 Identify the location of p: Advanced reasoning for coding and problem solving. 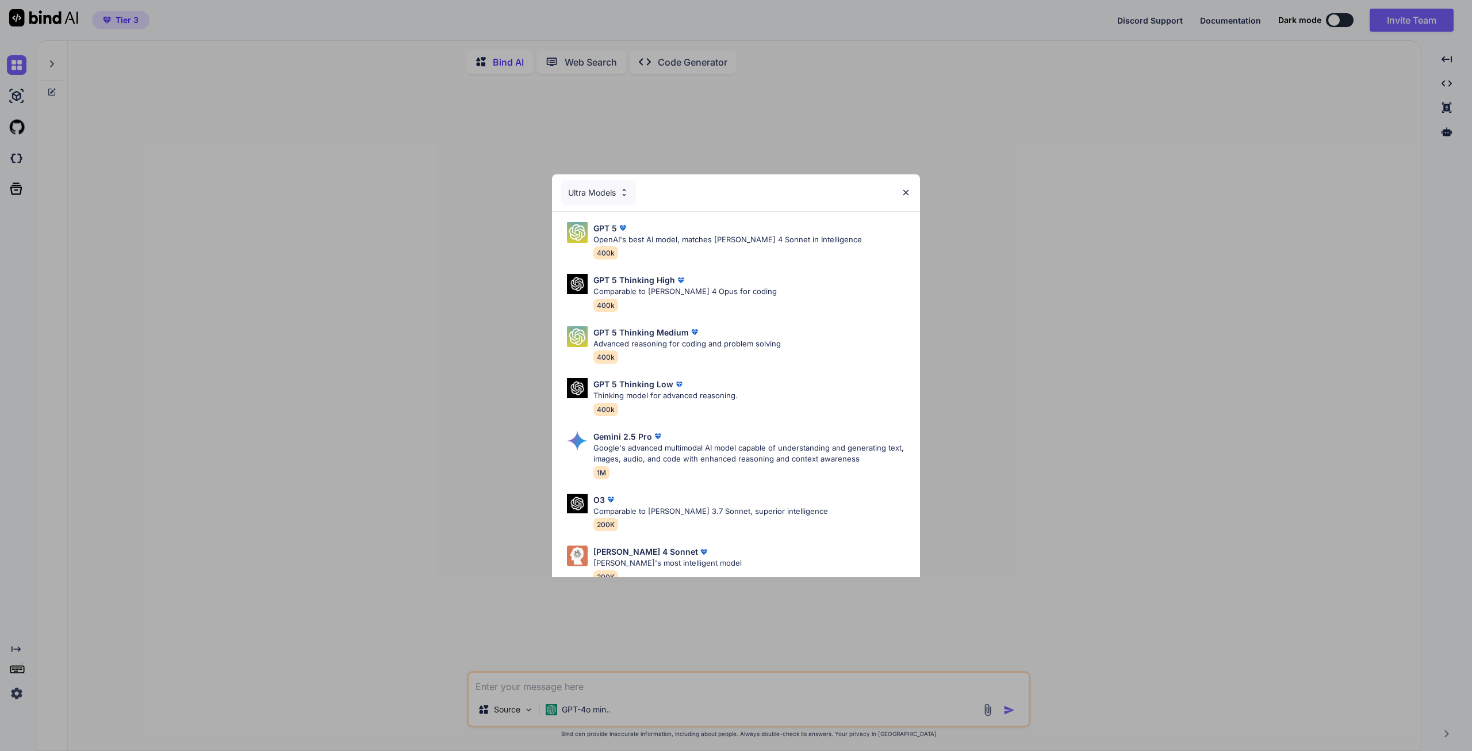
(687, 344).